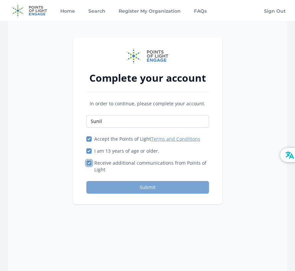 The image size is (295, 271). Describe the element at coordinates (148, 187) in the screenshot. I see `button: Submit` at that location.